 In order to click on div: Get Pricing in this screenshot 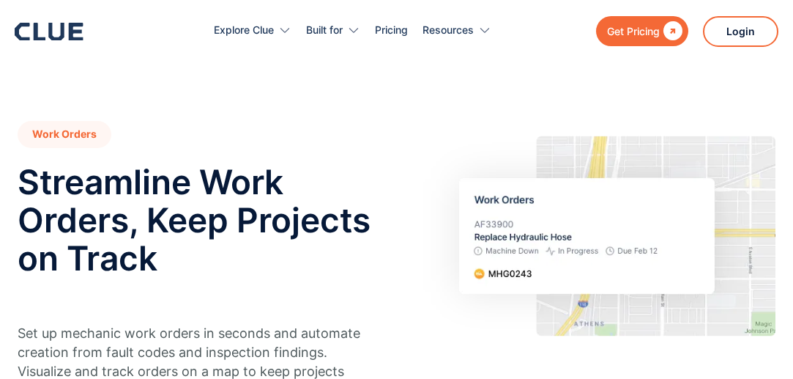, I will do `click(634, 31)`.